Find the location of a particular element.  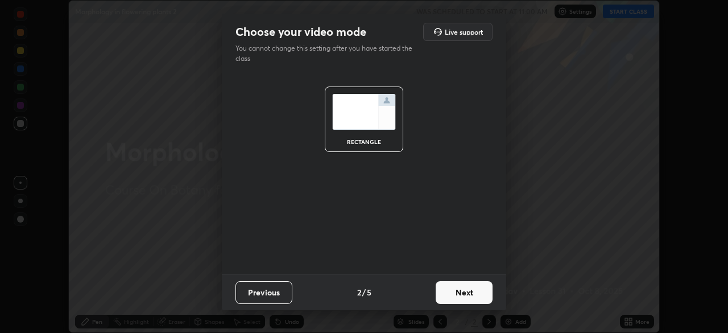

img: normalScreenIcon.ae25ed63.svg is located at coordinates (364, 111).